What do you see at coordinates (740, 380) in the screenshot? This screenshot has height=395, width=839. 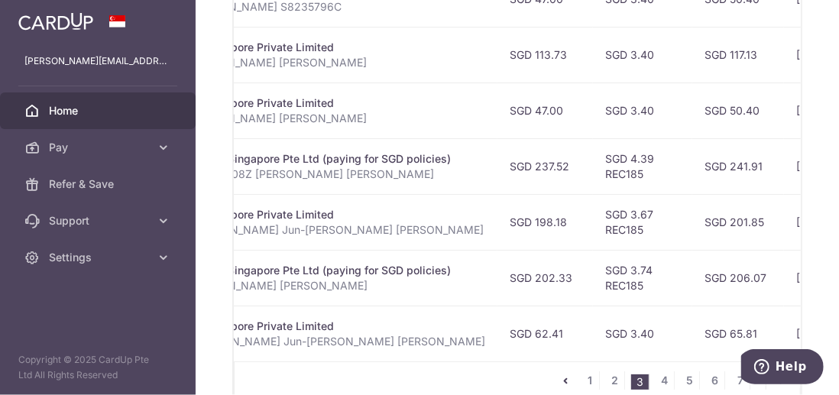 I see `a: 7` at bounding box center [740, 380].